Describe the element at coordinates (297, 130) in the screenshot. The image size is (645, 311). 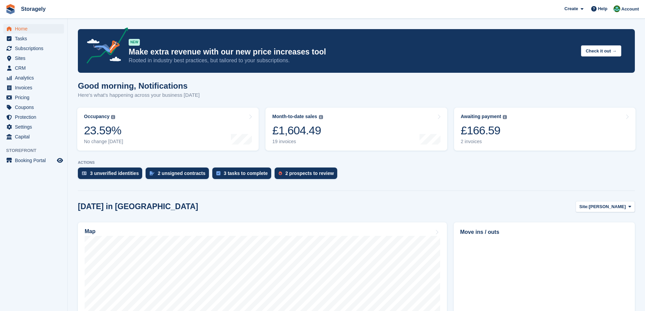
I see `div: £1,604.49` at that location.